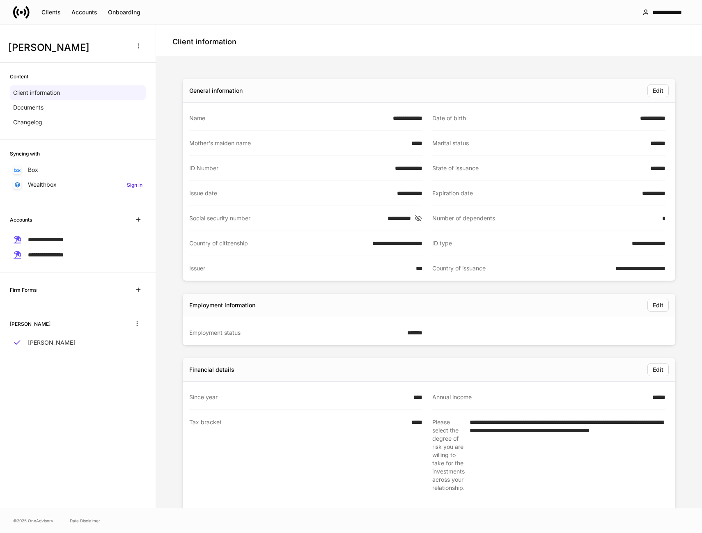 Image resolution: width=702 pixels, height=533 pixels. I want to click on a: Client information, so click(78, 93).